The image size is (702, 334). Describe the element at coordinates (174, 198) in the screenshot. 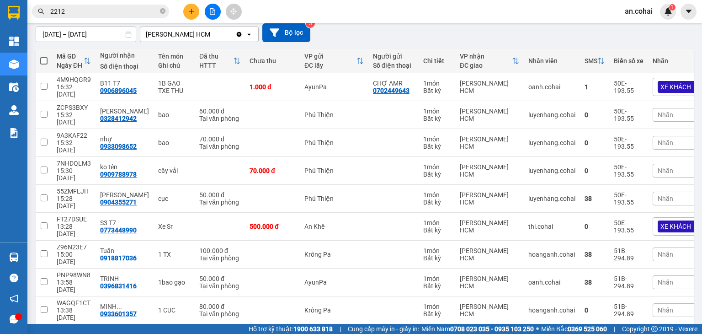

I see `div: cục` at that location.